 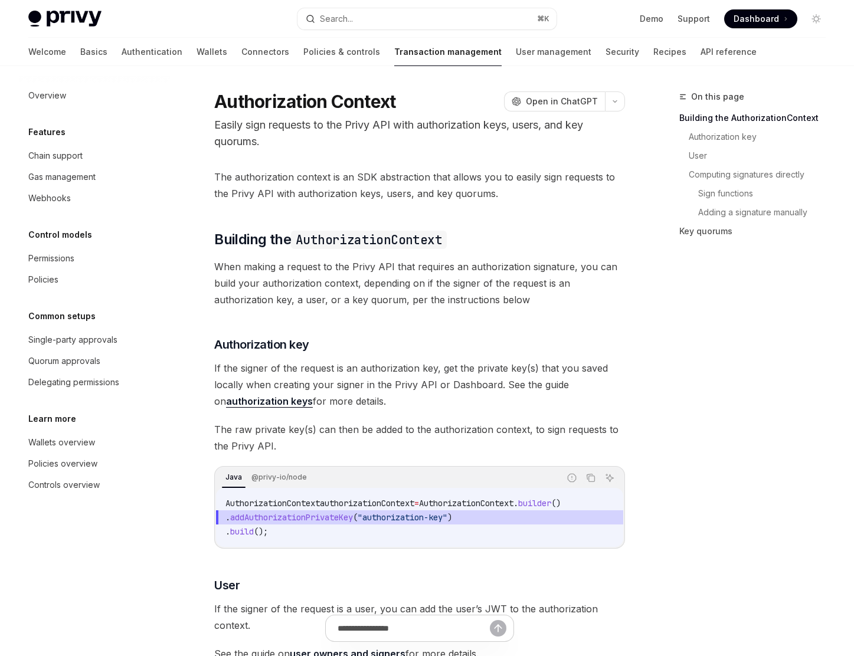 What do you see at coordinates (420, 617) in the screenshot?
I see `span: If the signer of the request is a user, you can add the user’s JWT to the authorization context.` at bounding box center [420, 617].